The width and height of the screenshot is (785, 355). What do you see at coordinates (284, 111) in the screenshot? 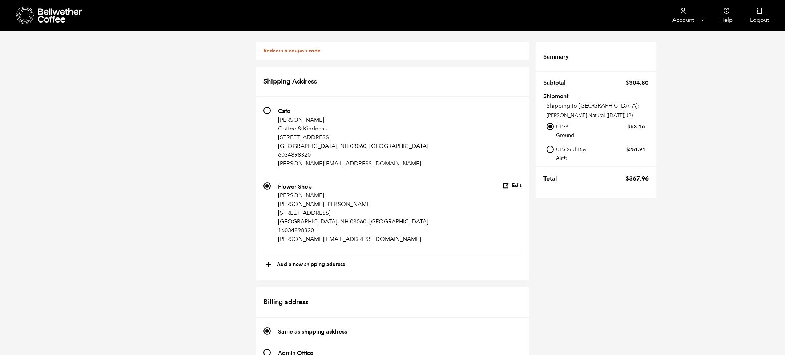
I see `strong: Cafe` at bounding box center [284, 111].